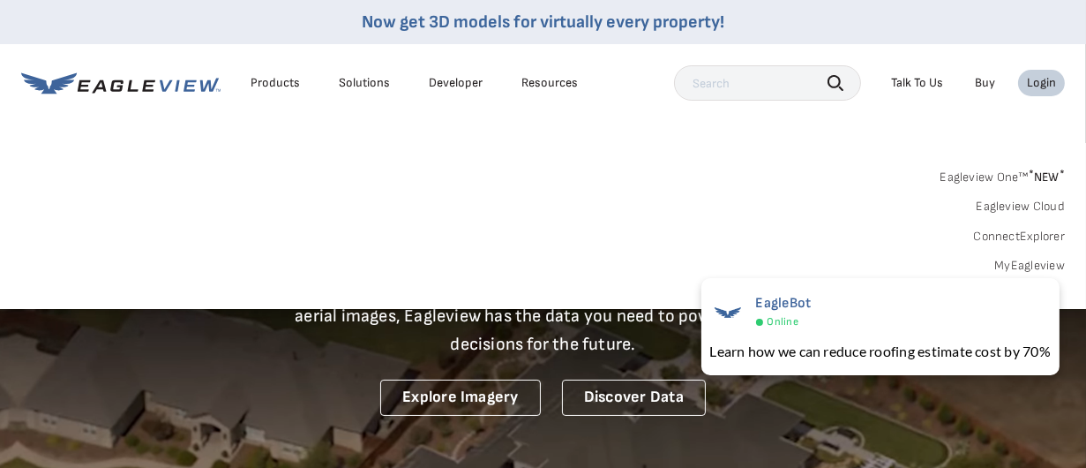 This screenshot has height=468, width=1086. Describe the element at coordinates (783, 321) in the screenshot. I see `span: Online` at that location.